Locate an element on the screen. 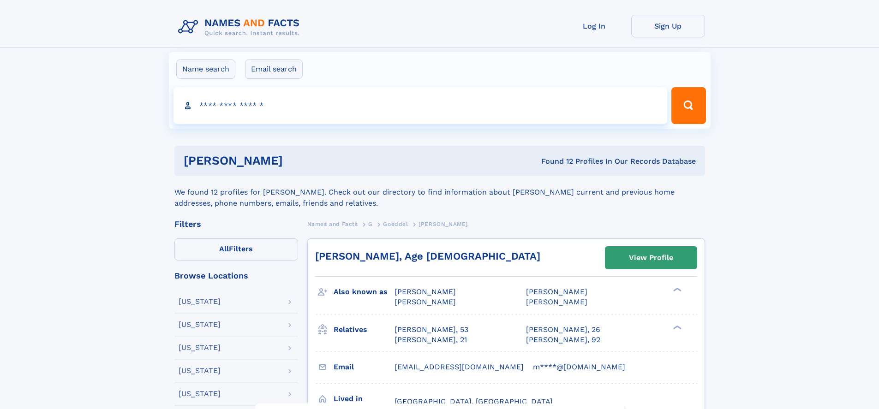 This screenshot has width=879, height=409. span: G is located at coordinates (371, 224).